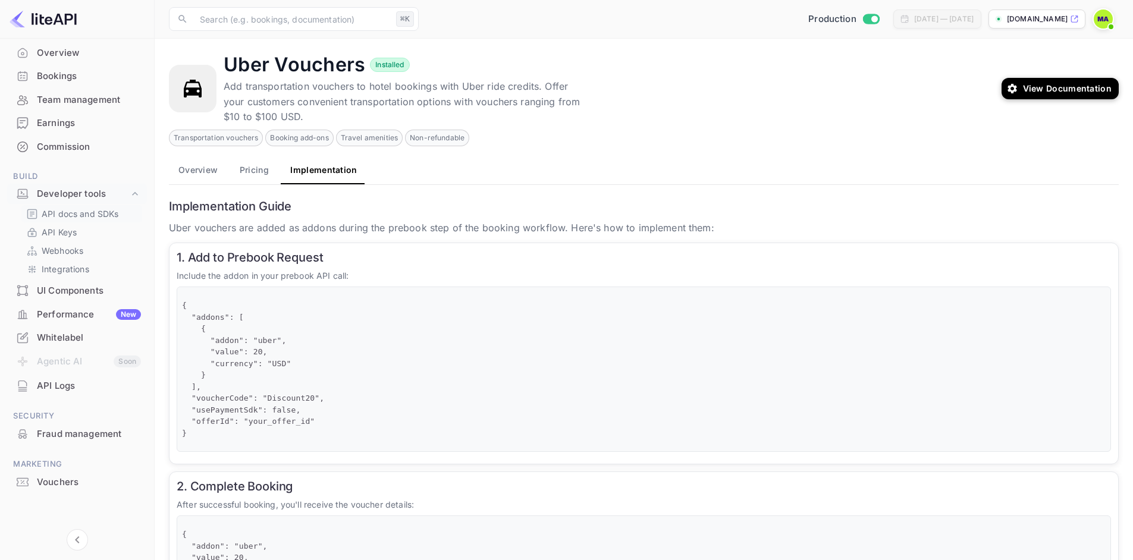  I want to click on a: Whitelabel, so click(77, 337).